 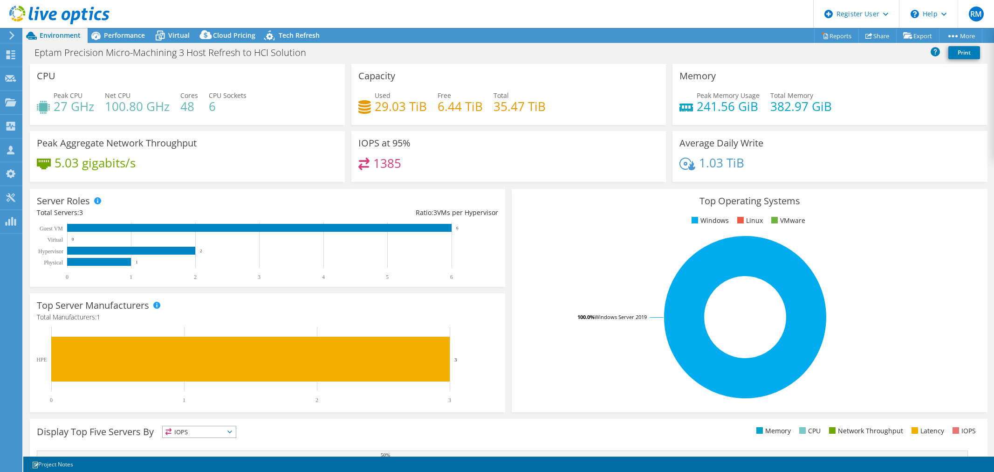 What do you see at coordinates (55, 240) in the screenshot?
I see `text: Virtual` at bounding box center [55, 240].